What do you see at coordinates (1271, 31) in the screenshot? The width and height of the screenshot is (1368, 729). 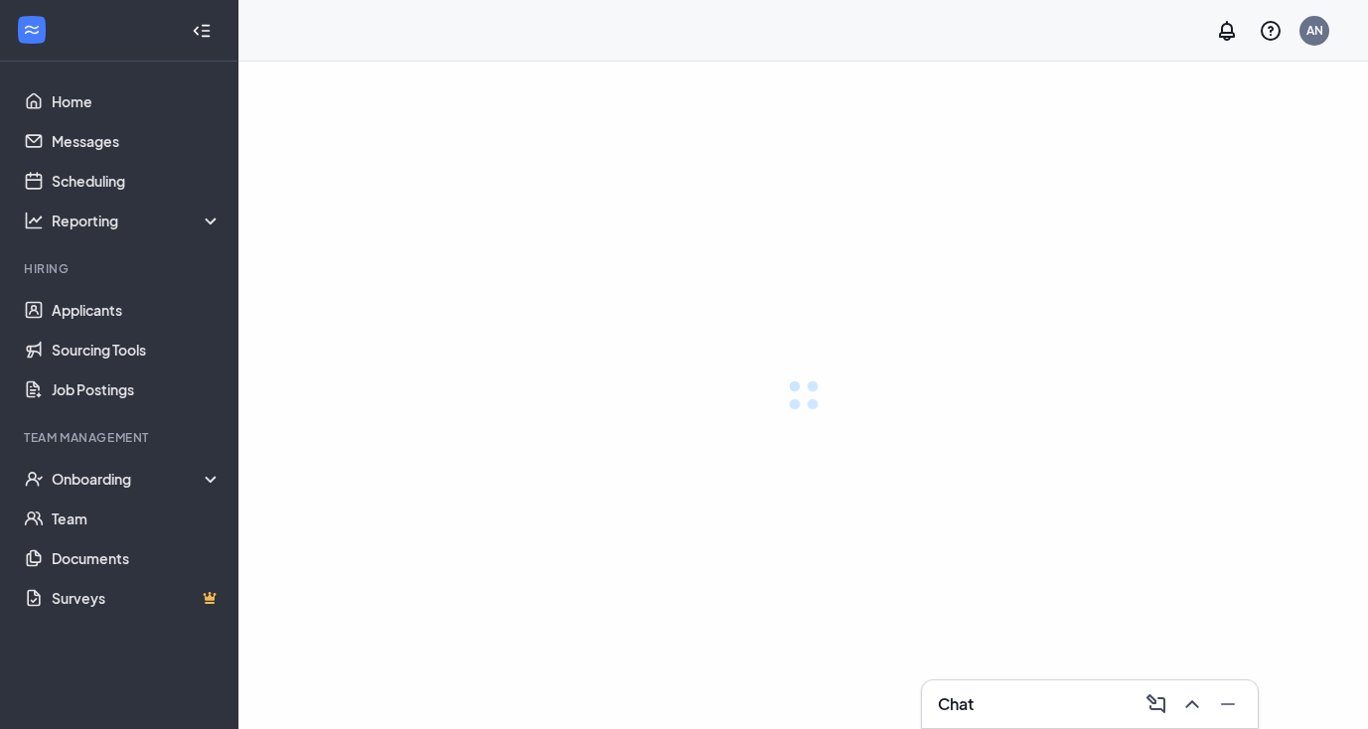 I see `svg: QuestionInfo` at bounding box center [1271, 31].